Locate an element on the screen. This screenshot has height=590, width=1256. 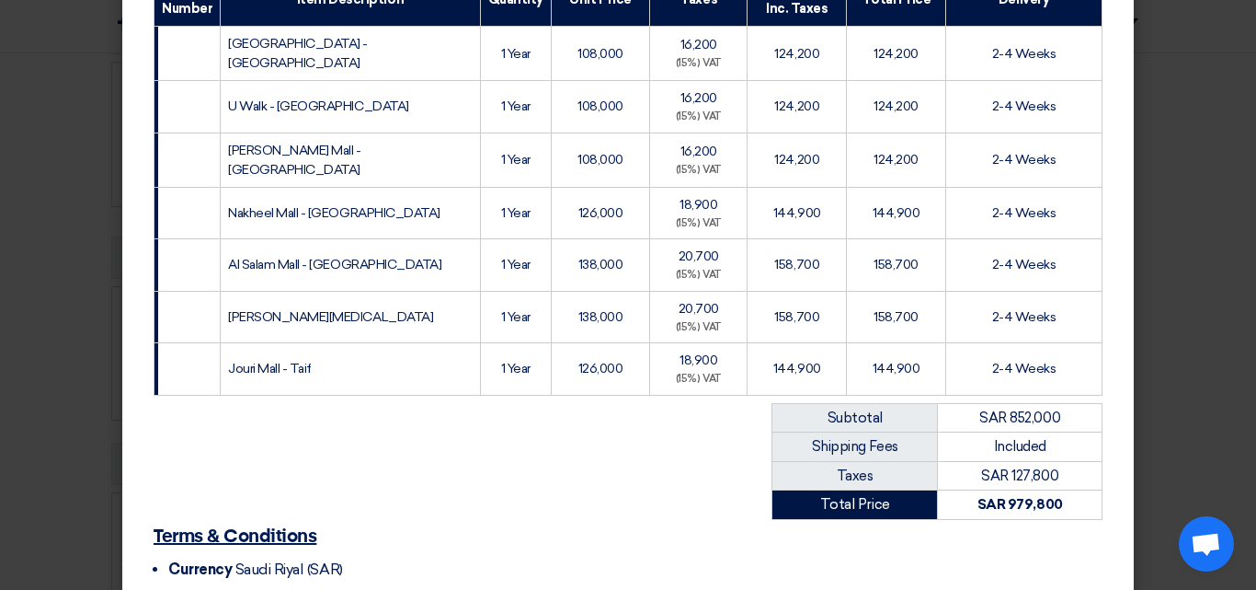
span: Saudi Riyal (SAR) is located at coordinates (289, 568).